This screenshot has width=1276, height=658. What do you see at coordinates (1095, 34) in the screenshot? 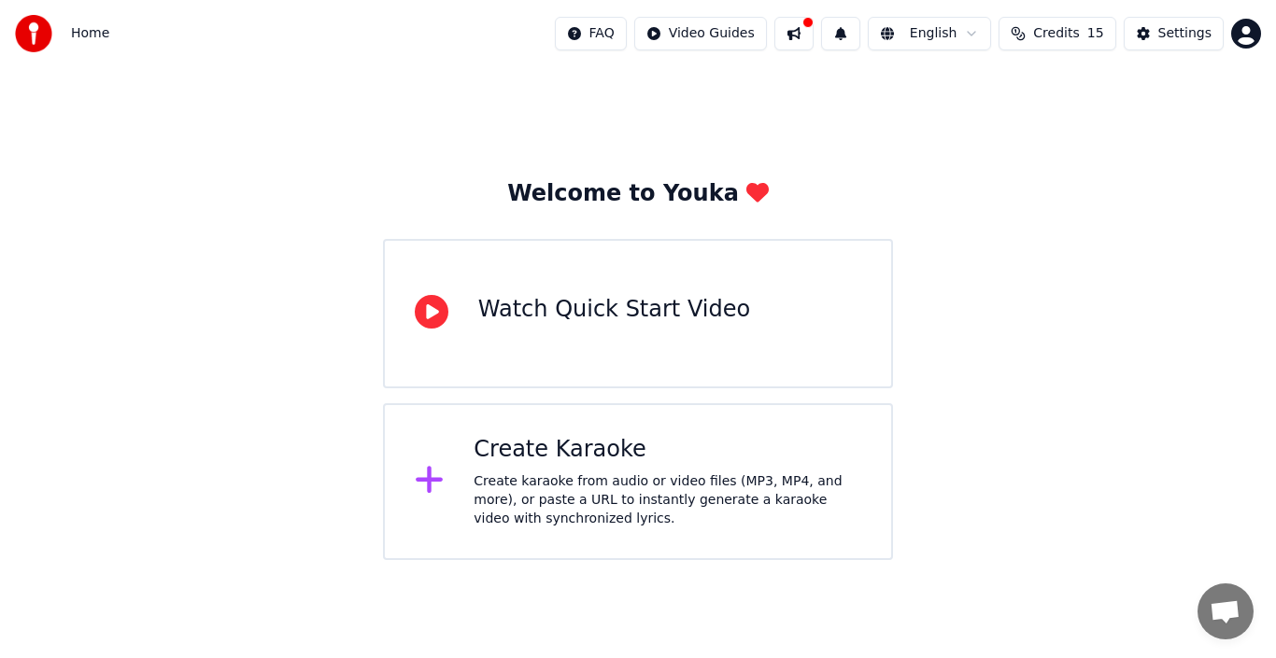
I see `span: 15` at bounding box center [1095, 34].